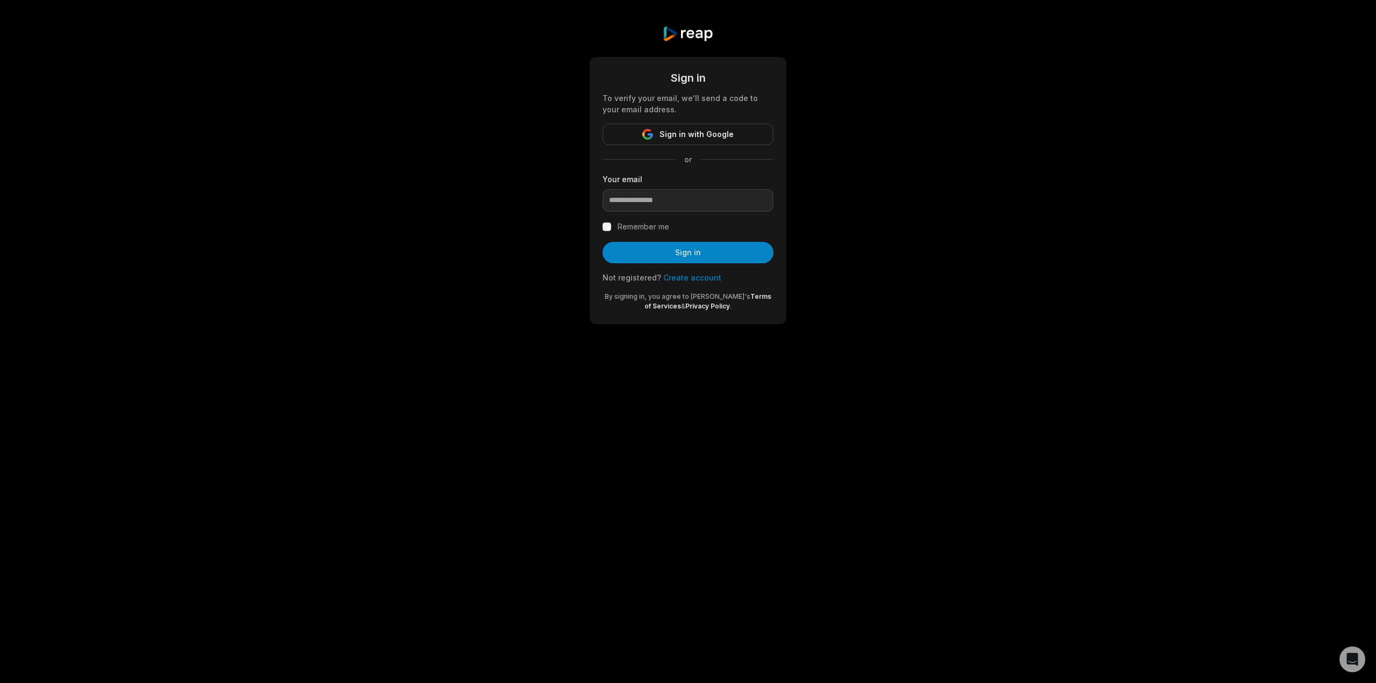 This screenshot has width=1376, height=683. What do you see at coordinates (643, 227) in the screenshot?
I see `label: Remember me` at bounding box center [643, 227].